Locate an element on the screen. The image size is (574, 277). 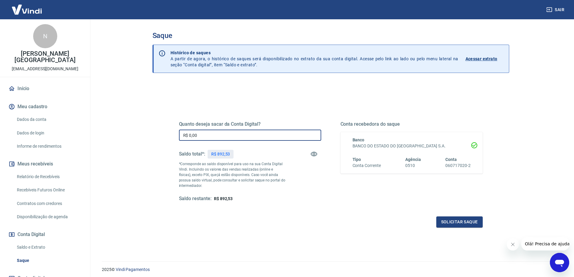
button: Meus recebíveis is located at coordinates (45, 164).